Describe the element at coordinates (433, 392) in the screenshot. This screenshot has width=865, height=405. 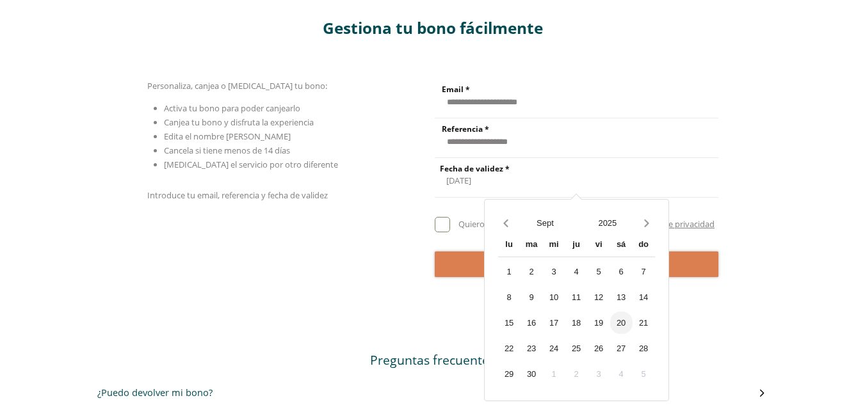
I see `button: ¿Puedo devolver mi bono?` at that location.